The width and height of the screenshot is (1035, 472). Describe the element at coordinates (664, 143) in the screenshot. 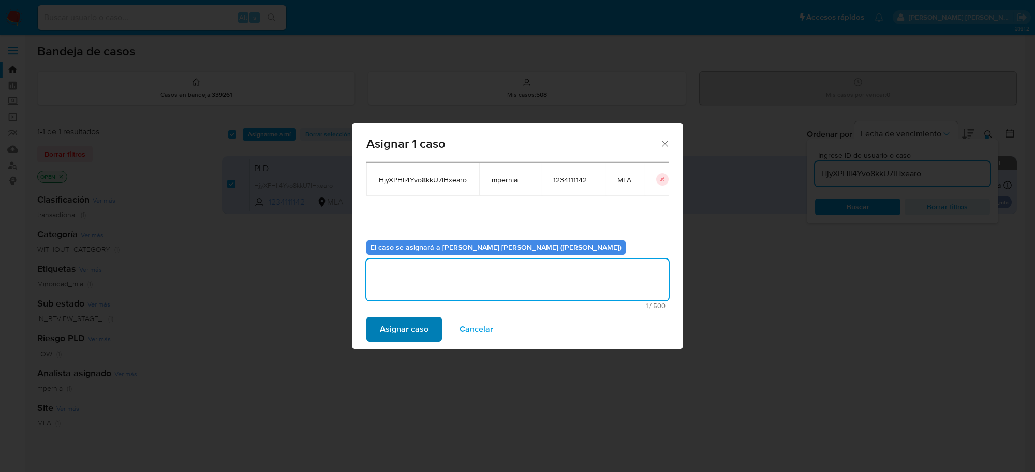

I see `button: Cerrar ventana` at that location.